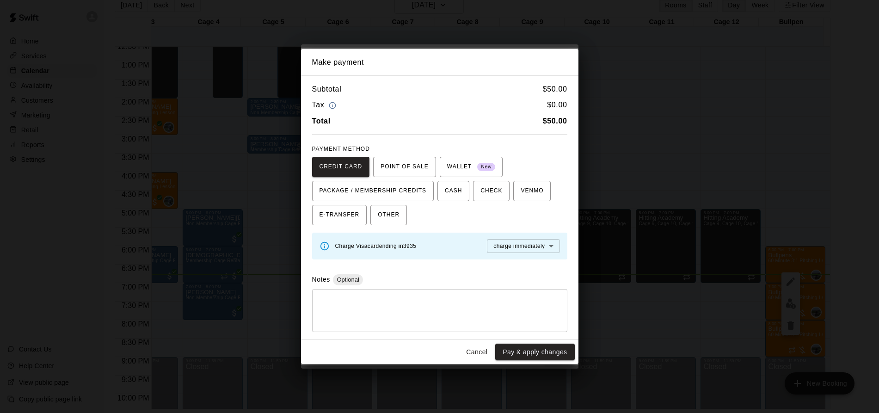 This screenshot has width=879, height=413. What do you see at coordinates (440, 62) in the screenshot?
I see `h2: Make payment` at bounding box center [440, 62].